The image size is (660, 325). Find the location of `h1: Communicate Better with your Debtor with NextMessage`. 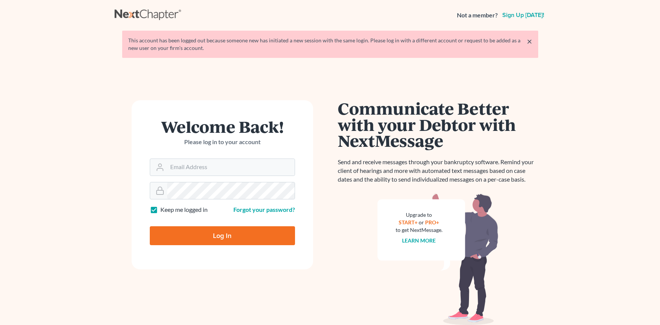

h1: Communicate Better with your Debtor with NextMessage is located at coordinates (438, 124).